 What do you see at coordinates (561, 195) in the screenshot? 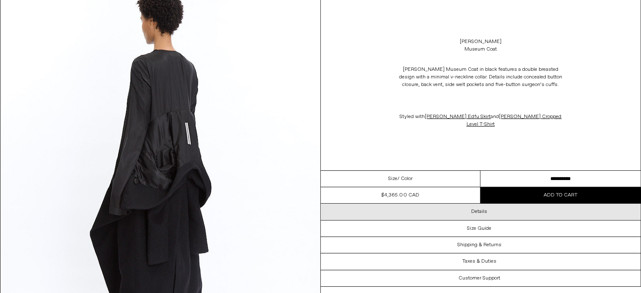
I see `button: Add to cart` at bounding box center [561, 195].